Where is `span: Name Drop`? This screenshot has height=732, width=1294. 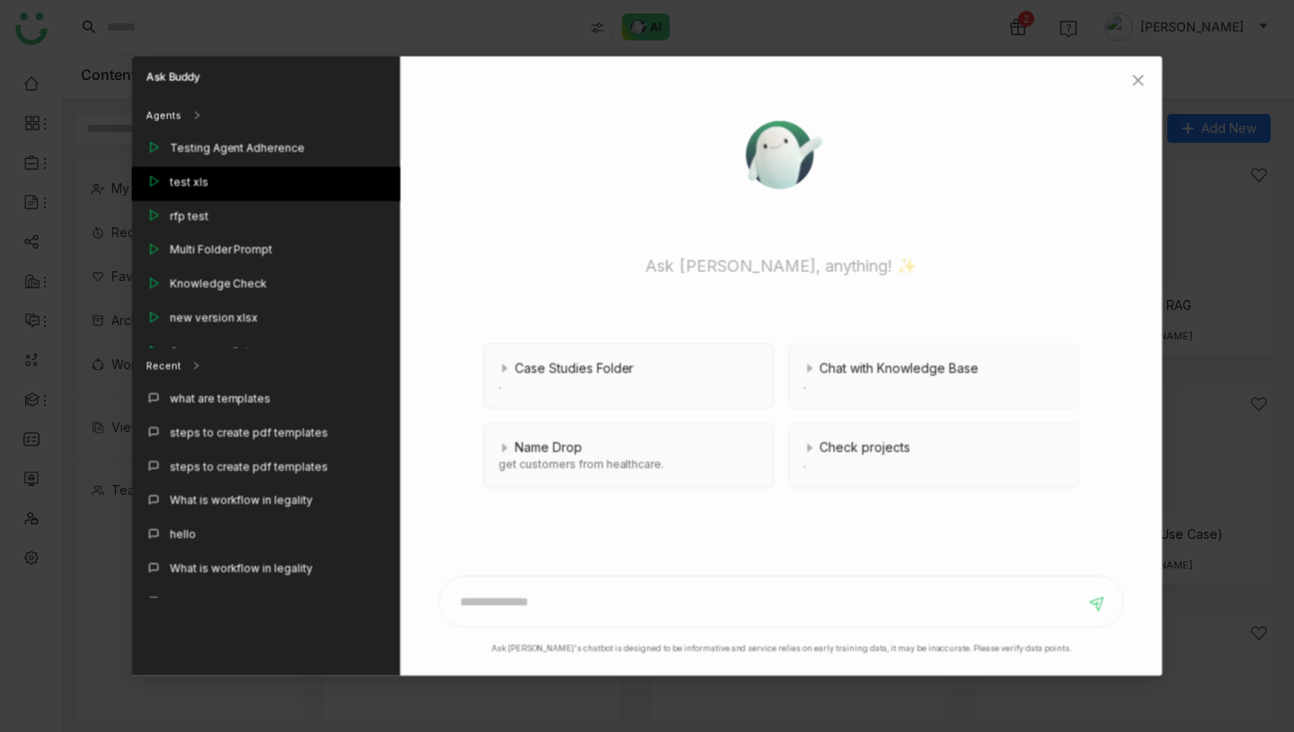
span: Name Drop is located at coordinates (547, 447).